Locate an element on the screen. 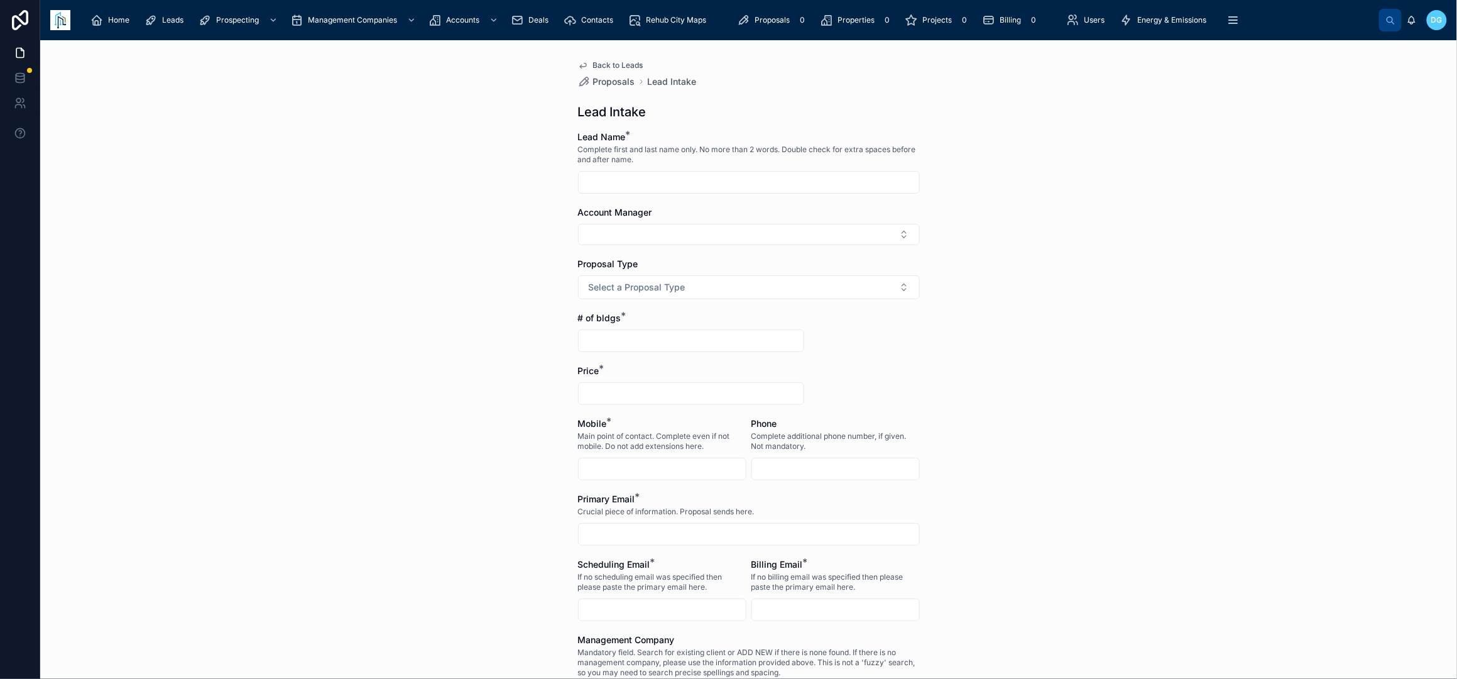 The width and height of the screenshot is (1457, 679). a: Home is located at coordinates (112, 20).